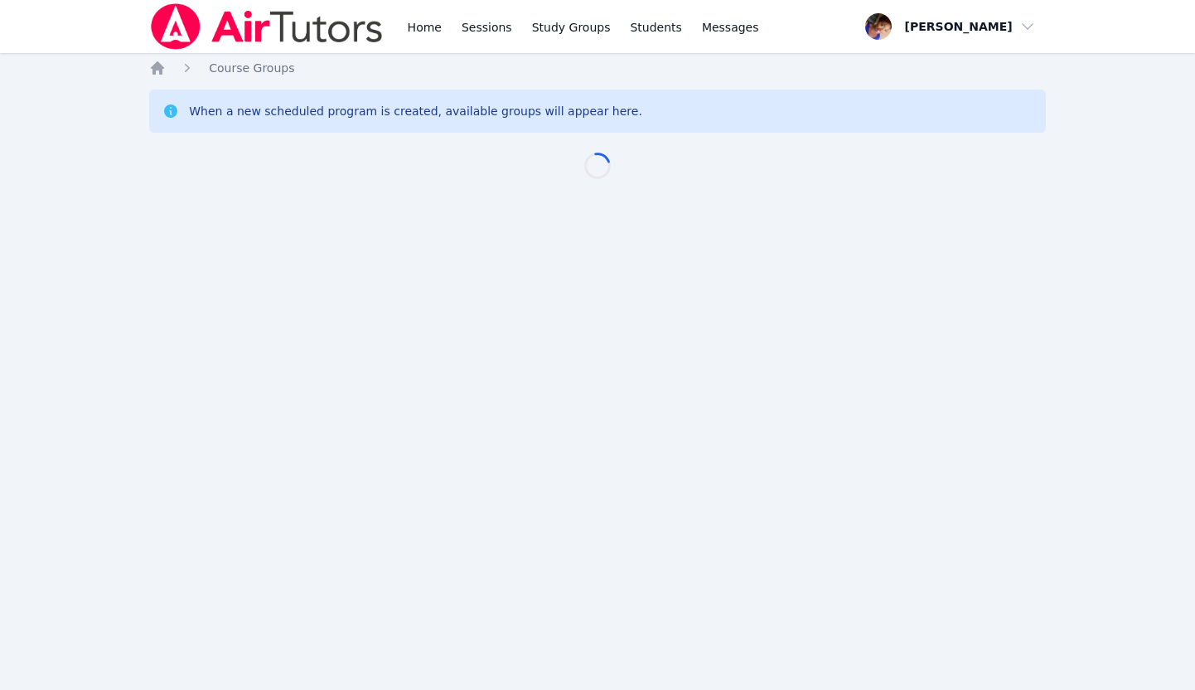  Describe the element at coordinates (251, 68) in the screenshot. I see `span: Course Groups` at that location.